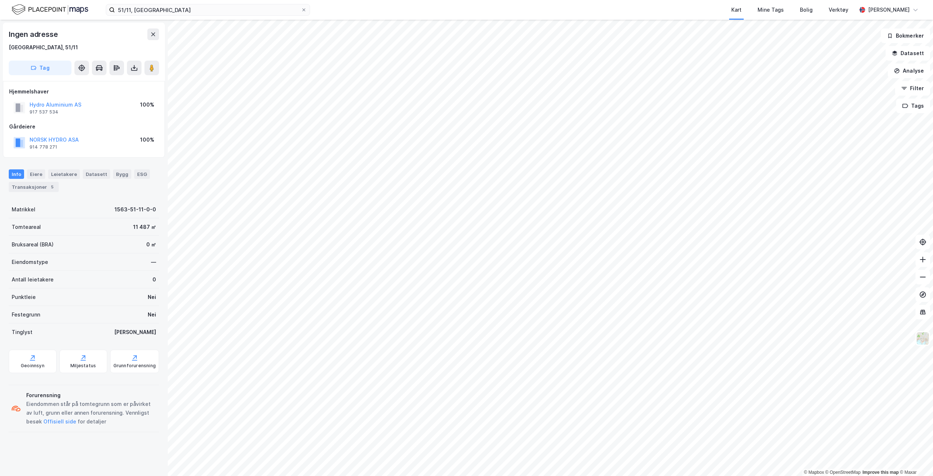  What do you see at coordinates (122, 174) in the screenshot?
I see `div: Bygg` at bounding box center [122, 174].